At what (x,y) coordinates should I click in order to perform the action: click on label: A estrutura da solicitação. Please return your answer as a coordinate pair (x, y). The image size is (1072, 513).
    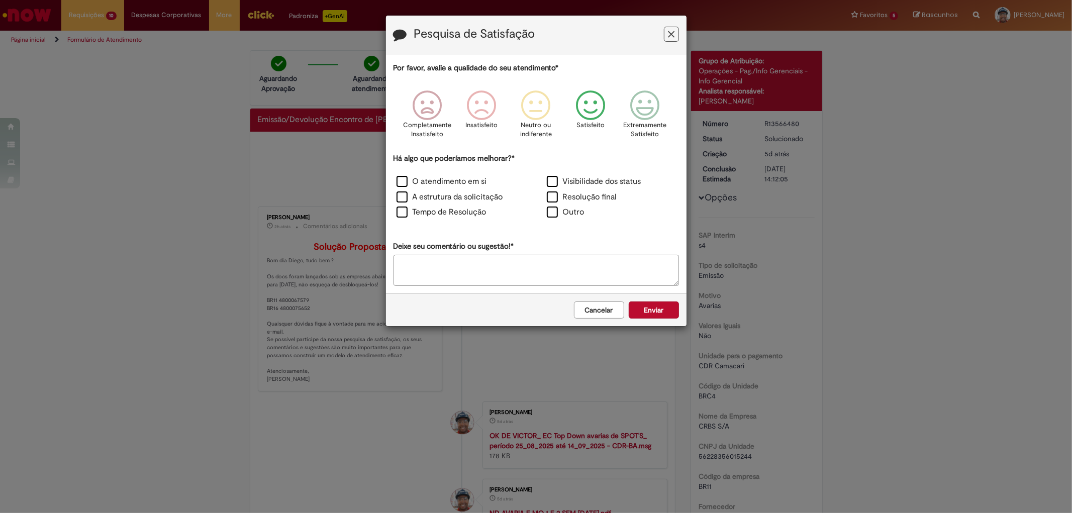
    Looking at the image, I should click on (450, 197).